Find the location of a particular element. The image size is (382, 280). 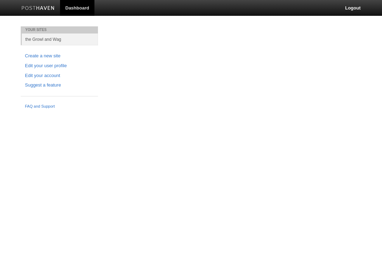

a: Edit your account is located at coordinates (59, 76).